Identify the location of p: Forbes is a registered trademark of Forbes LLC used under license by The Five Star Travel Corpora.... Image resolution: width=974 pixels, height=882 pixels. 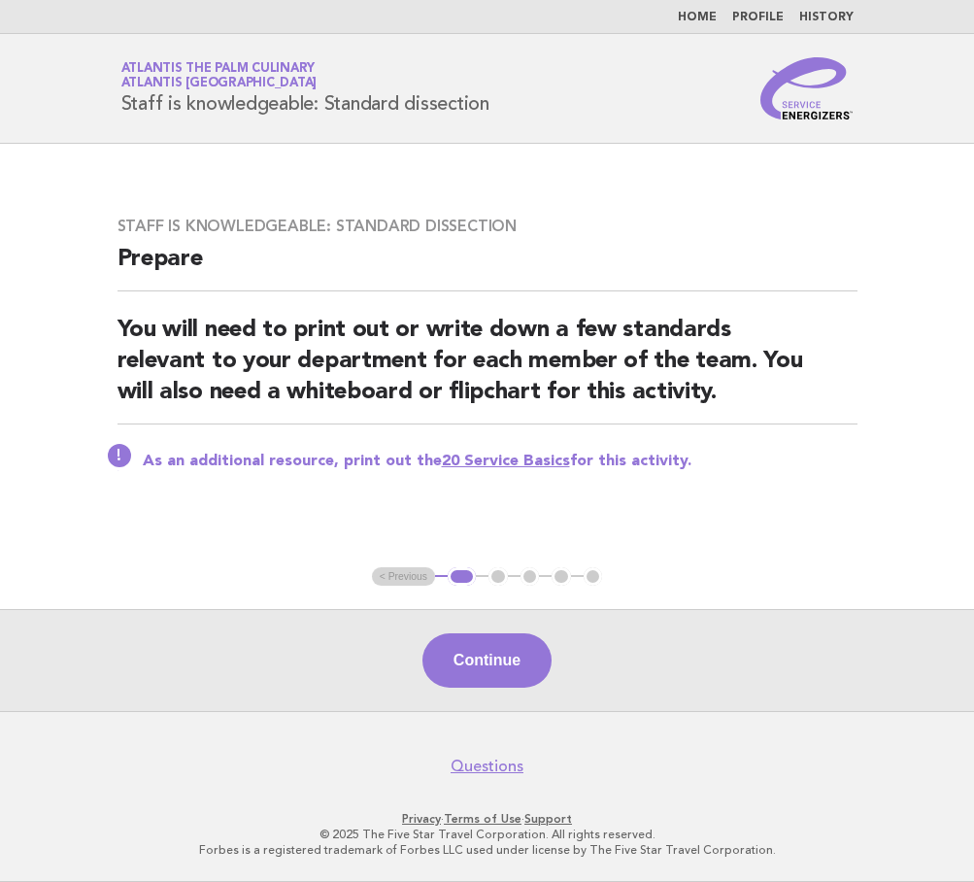
(487, 850).